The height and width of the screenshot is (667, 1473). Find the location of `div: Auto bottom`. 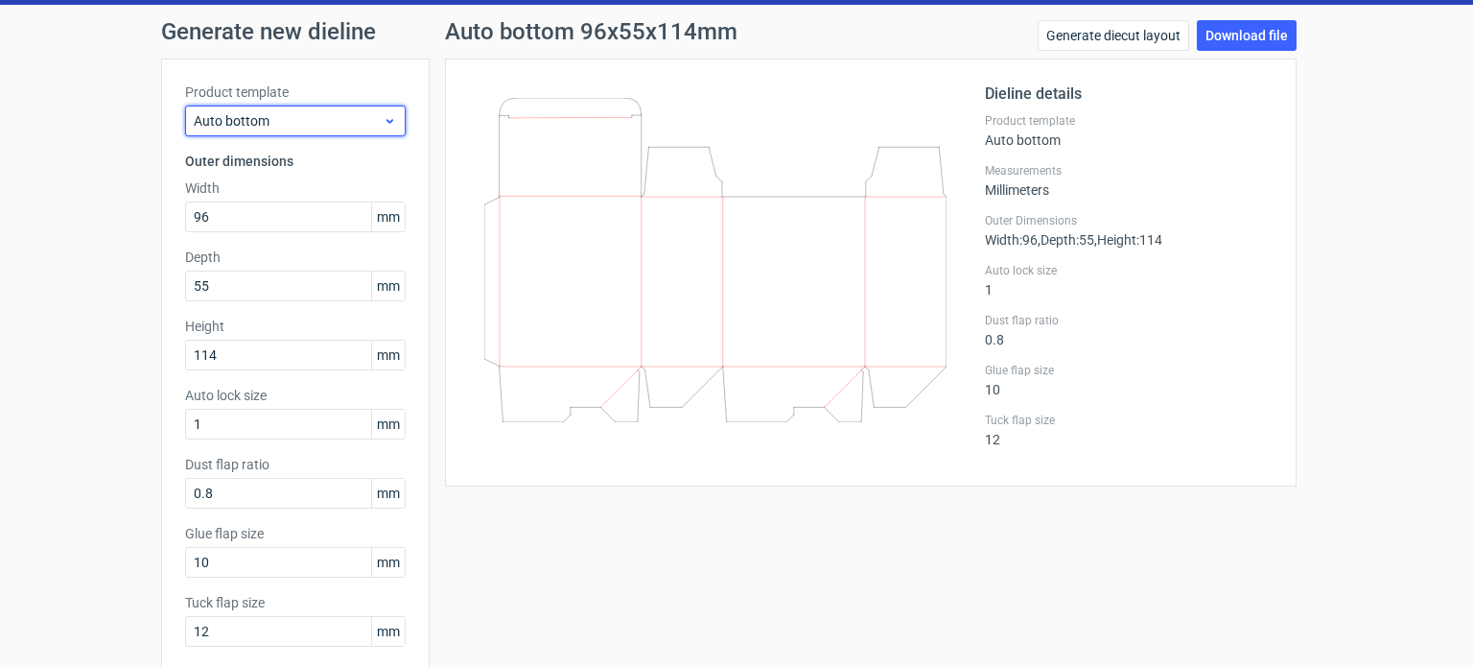

div: Auto bottom is located at coordinates (1129, 130).